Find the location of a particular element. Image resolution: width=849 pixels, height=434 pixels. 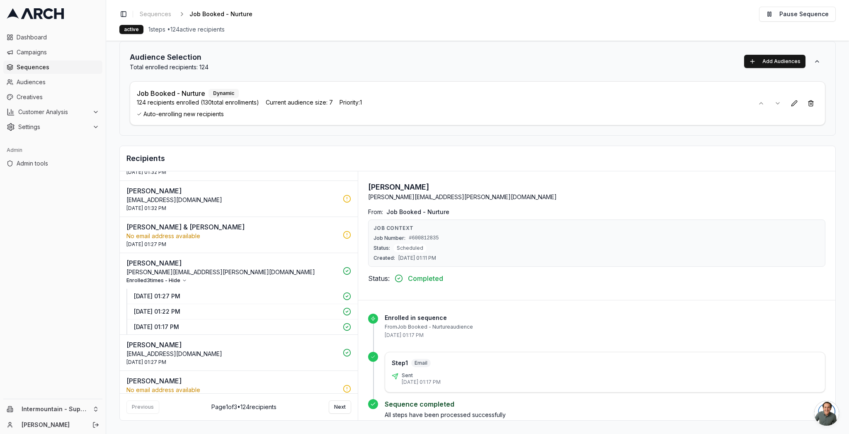

span: Dashboard is located at coordinates (58, 37).